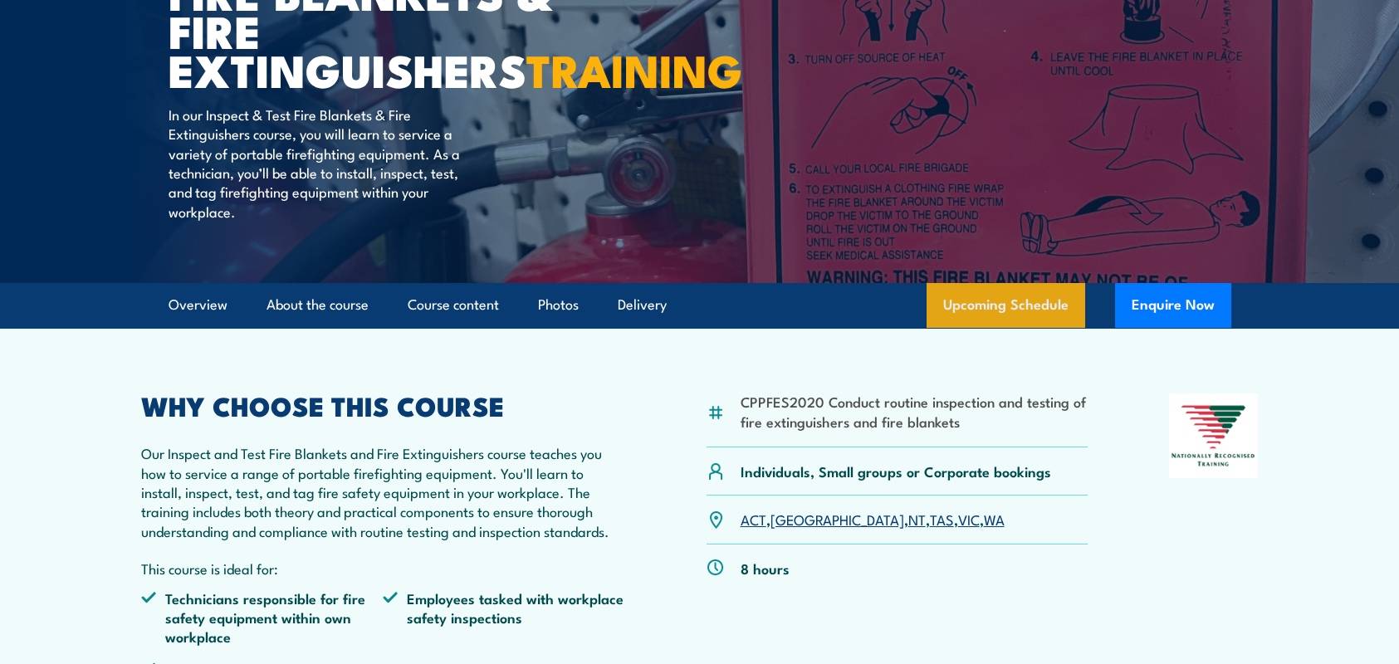 The image size is (1399, 664). What do you see at coordinates (504, 618) in the screenshot?
I see `li: Employees tasked with workplace safety inspections` at bounding box center [504, 618].